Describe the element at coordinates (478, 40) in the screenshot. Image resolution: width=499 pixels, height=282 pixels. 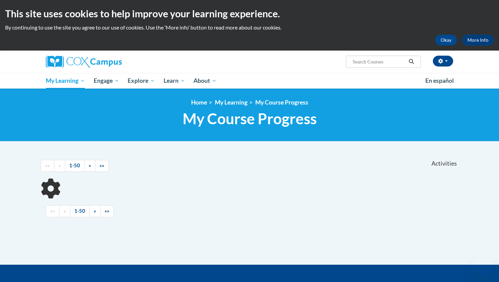
I see `a: More Info` at that location.